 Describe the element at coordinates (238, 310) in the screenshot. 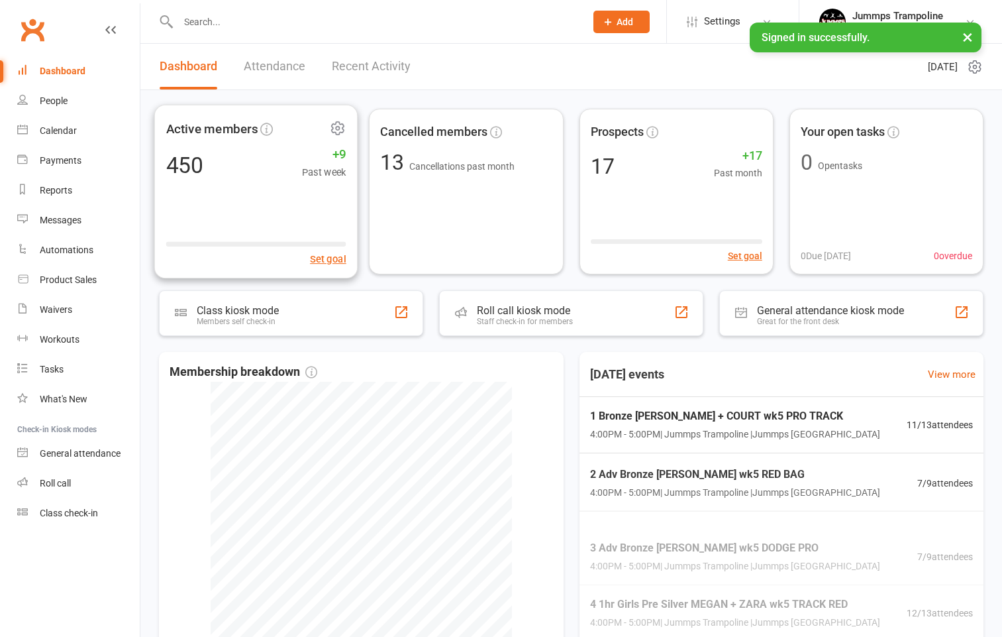

I see `div: Class kiosk mode` at that location.